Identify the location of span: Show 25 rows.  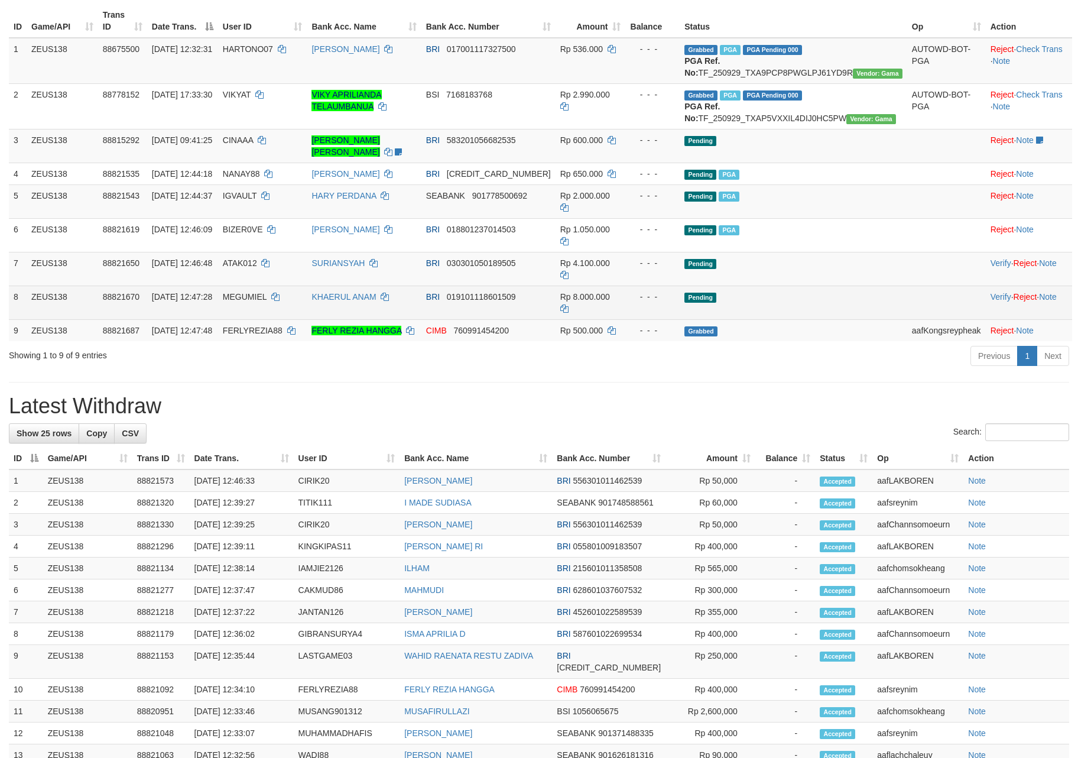
(44, 433).